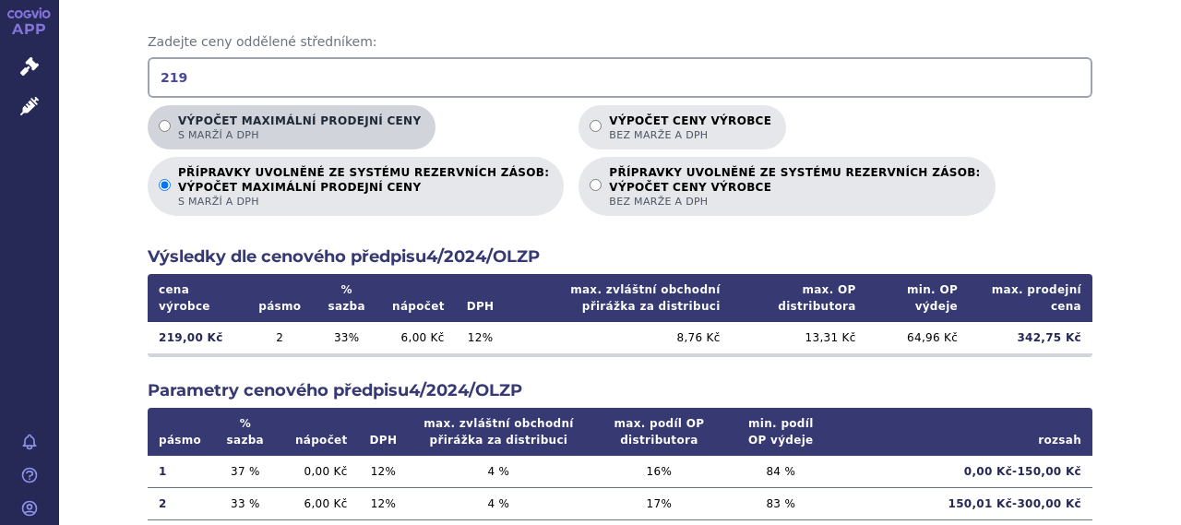 Image resolution: width=1181 pixels, height=525 pixels. Describe the element at coordinates (620, 390) in the screenshot. I see `h2: Parametry cenového předpisu 4/2024/OLZP` at that location.